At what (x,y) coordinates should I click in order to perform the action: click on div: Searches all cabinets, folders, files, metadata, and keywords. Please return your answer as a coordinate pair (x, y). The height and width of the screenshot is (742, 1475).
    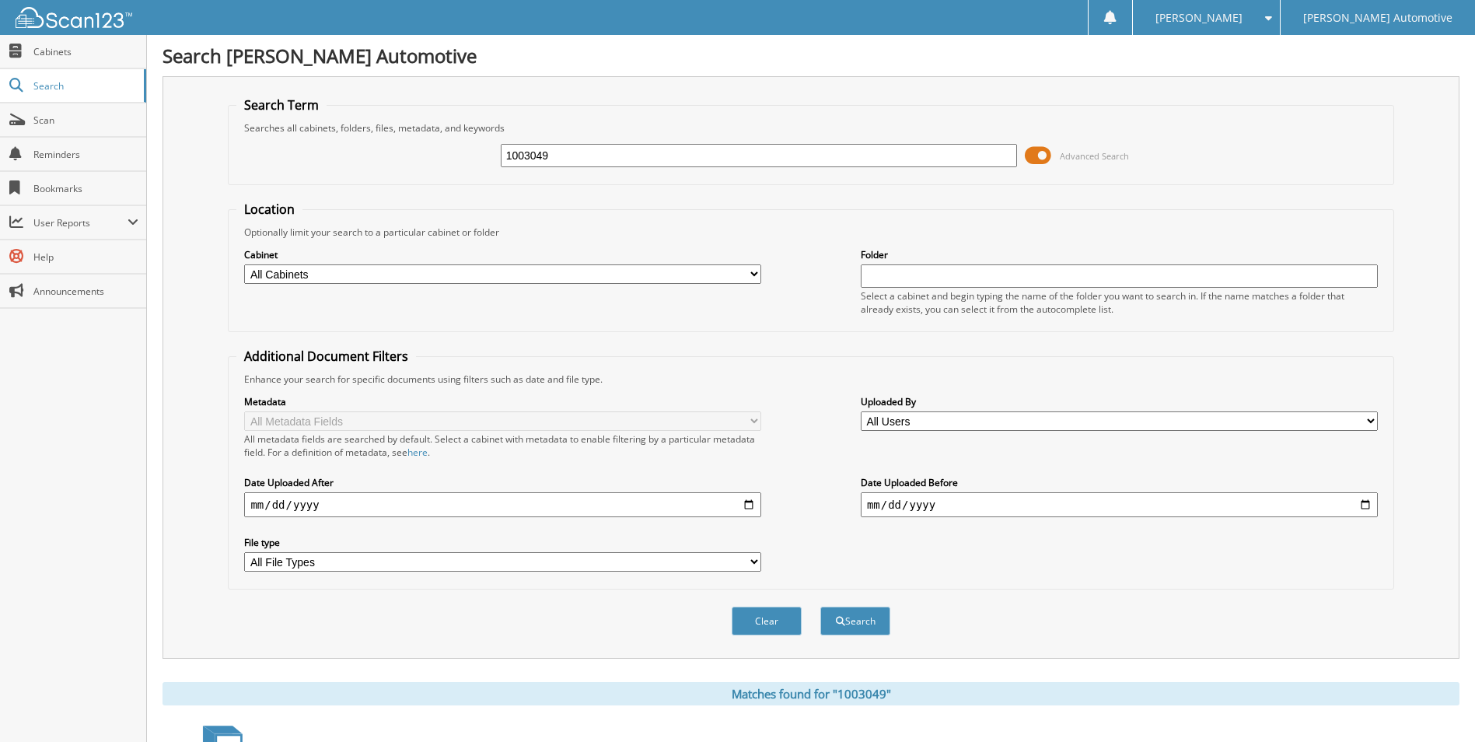
    Looking at the image, I should click on (810, 128).